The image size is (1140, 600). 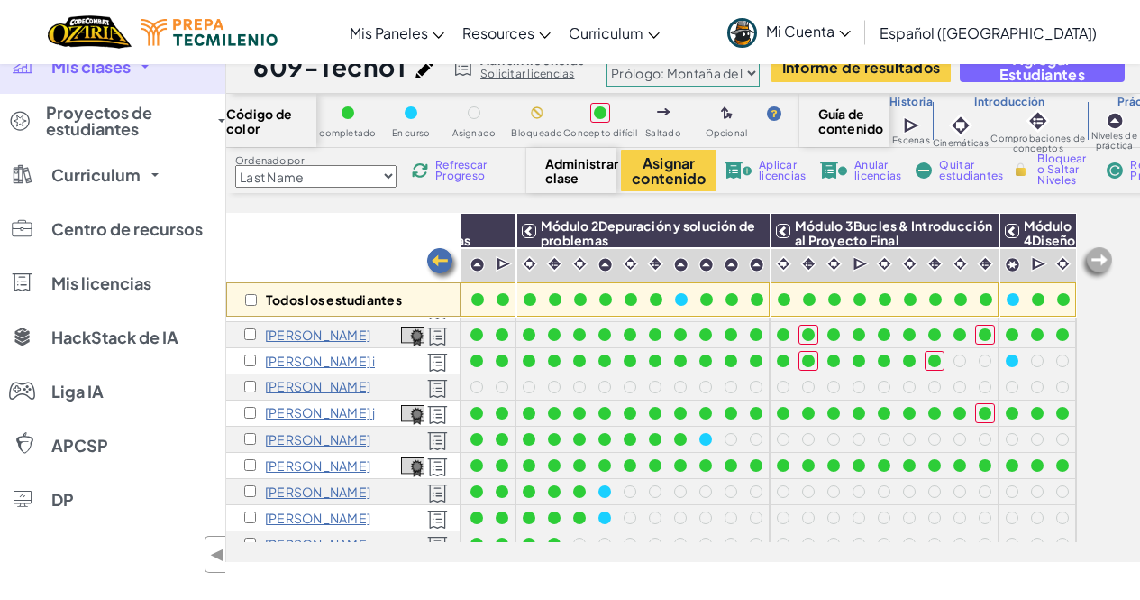 What do you see at coordinates (317, 465) in the screenshot?
I see `p: Erika Yaneth Alavez Hernández K` at bounding box center [317, 465].